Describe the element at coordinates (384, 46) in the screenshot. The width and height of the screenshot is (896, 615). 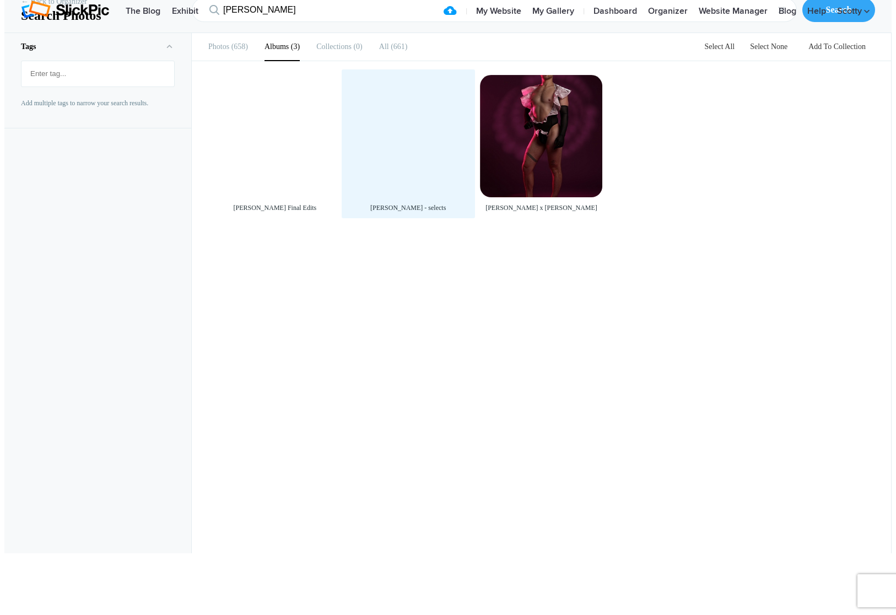
I see `b: All` at that location.